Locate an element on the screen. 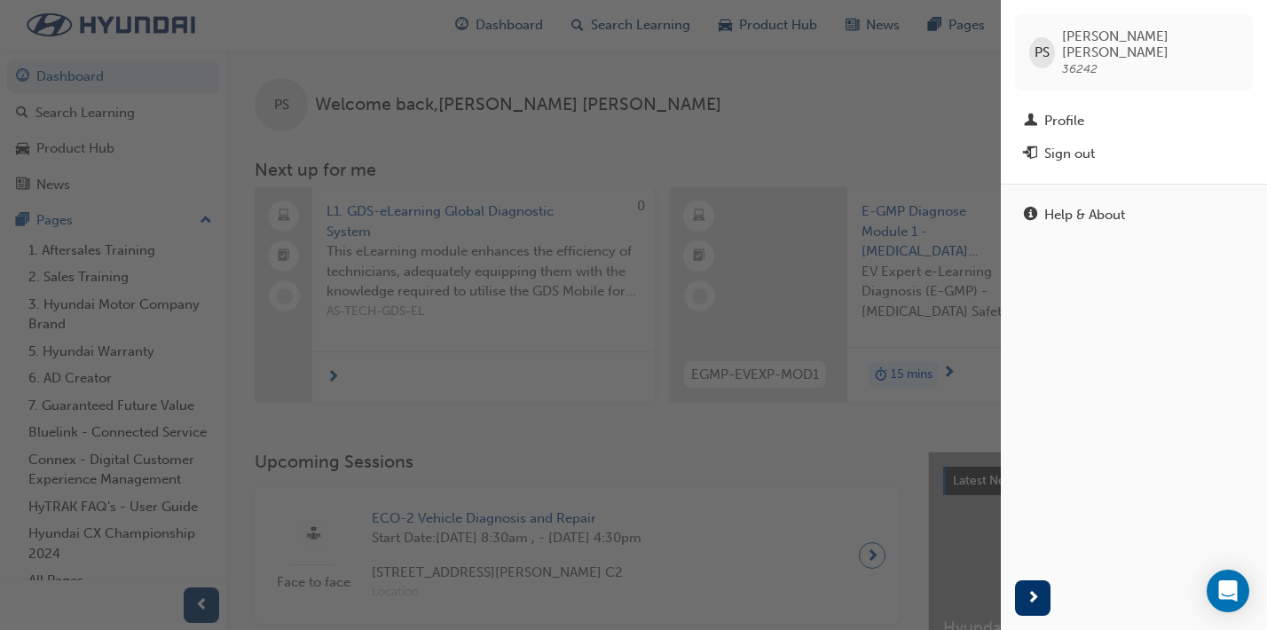 The width and height of the screenshot is (1267, 630). div: Profile is located at coordinates (1064, 121).